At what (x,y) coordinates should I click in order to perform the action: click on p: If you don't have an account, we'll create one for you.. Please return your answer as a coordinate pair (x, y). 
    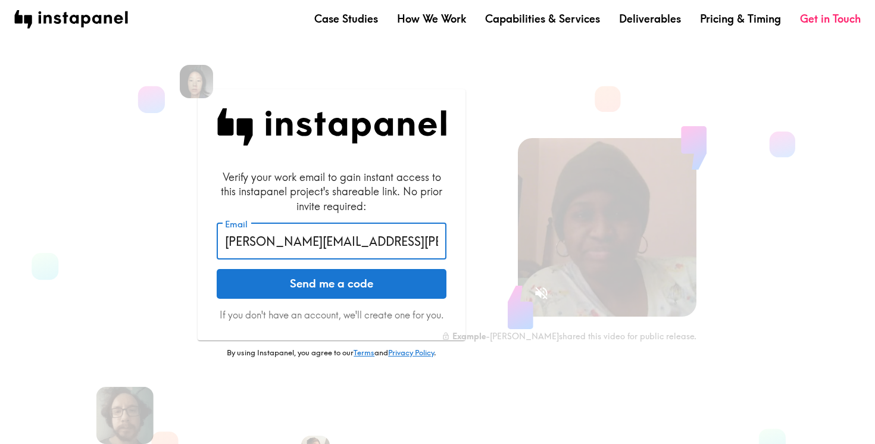
    Looking at the image, I should click on (331, 315).